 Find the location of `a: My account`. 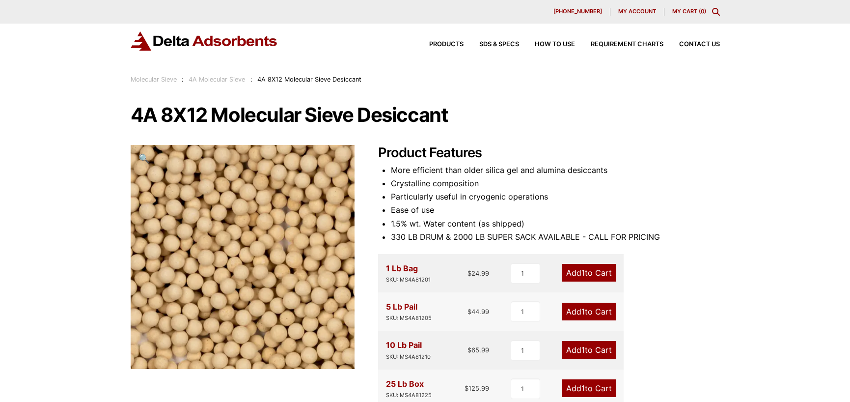

a: My account is located at coordinates (637, 12).